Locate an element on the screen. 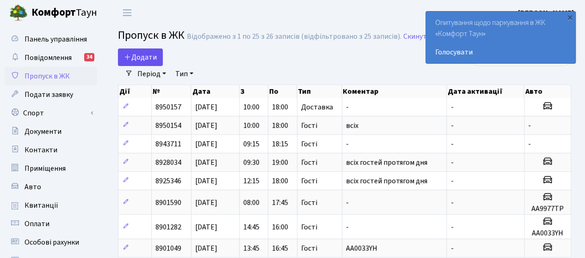  a: Додати is located at coordinates (140, 57).